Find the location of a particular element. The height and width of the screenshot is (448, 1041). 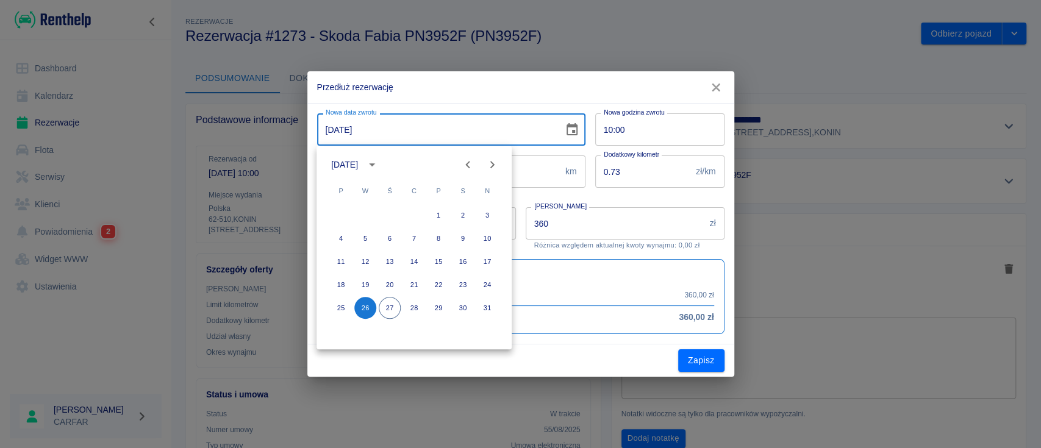

p: Różnica względem aktualnej kwoty wynajmu: 0,00 zł is located at coordinates (625, 245).